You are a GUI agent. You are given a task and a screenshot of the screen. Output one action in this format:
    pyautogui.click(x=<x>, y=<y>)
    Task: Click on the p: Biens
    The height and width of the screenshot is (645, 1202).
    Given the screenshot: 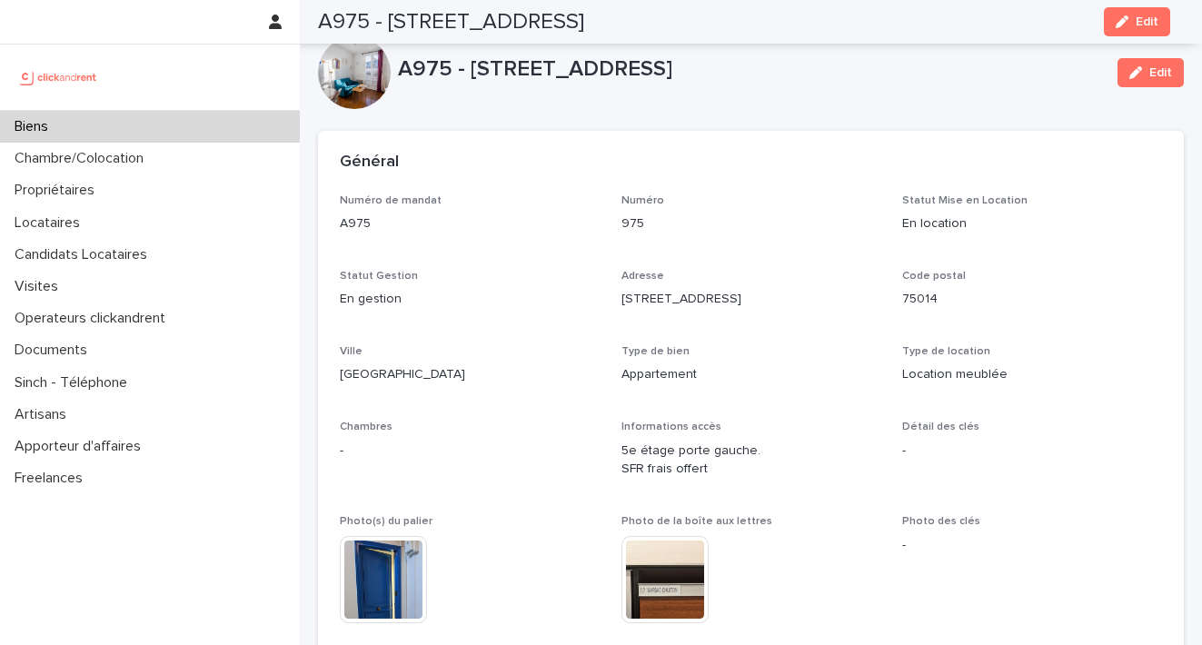 What is the action you would take?
    pyautogui.click(x=35, y=126)
    